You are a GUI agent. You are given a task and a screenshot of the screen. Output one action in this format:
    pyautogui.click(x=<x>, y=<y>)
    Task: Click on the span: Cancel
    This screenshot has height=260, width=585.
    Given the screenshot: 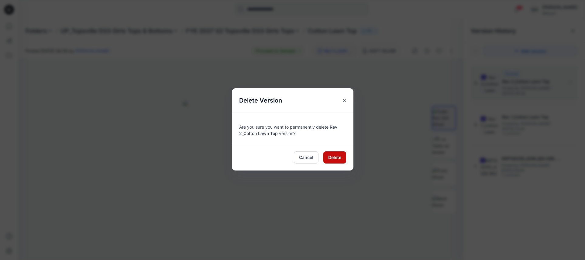 What is the action you would take?
    pyautogui.click(x=306, y=157)
    